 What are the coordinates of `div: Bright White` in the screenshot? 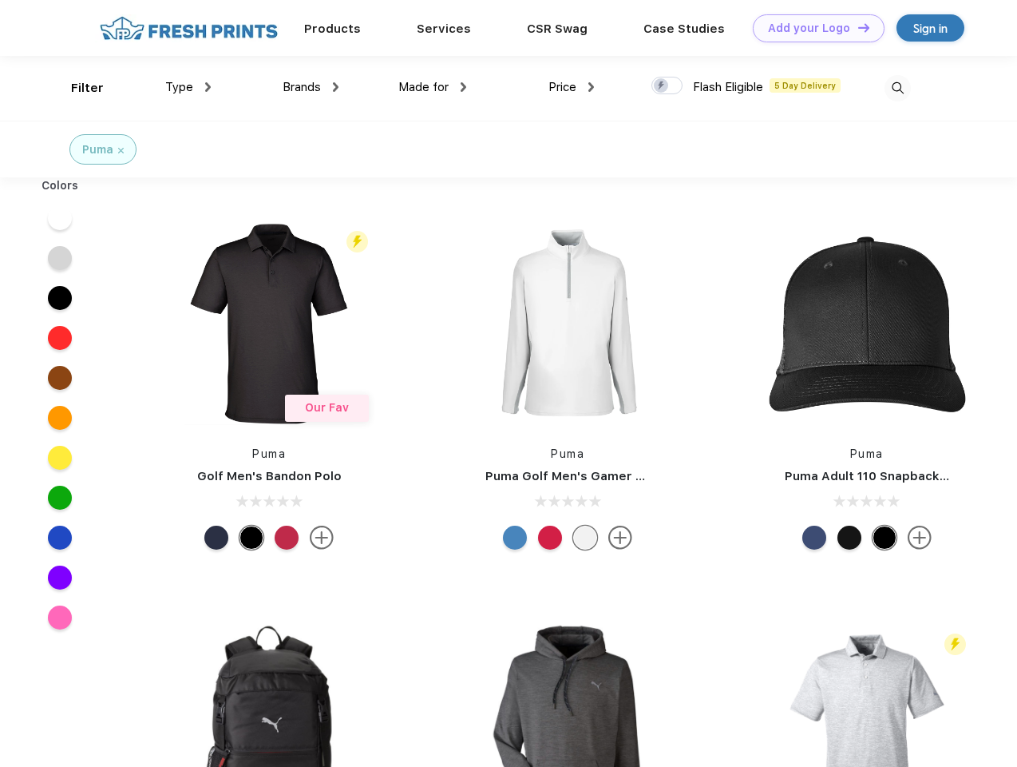 It's located at (585, 537).